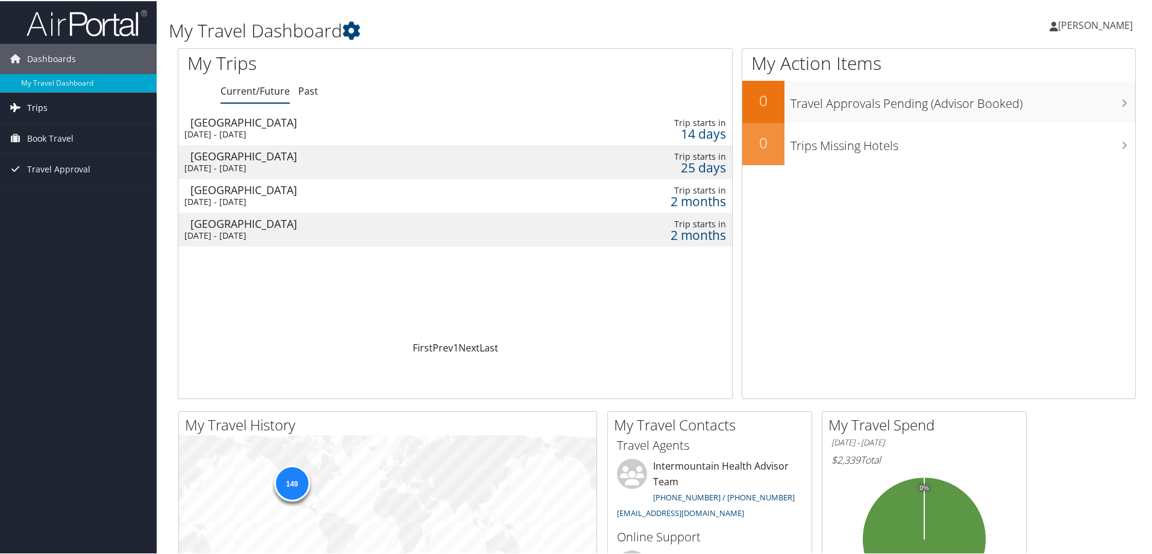  Describe the element at coordinates (443, 346) in the screenshot. I see `a: Prev` at that location.